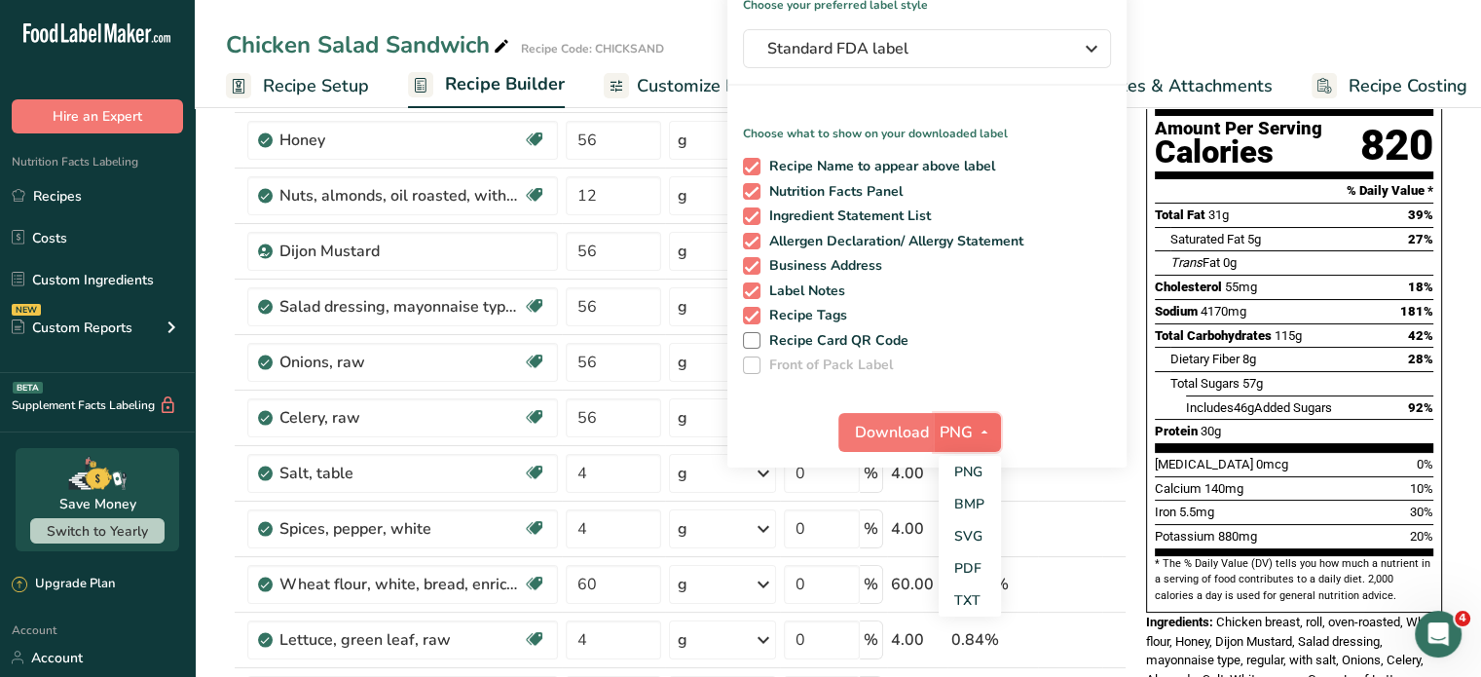 This screenshot has height=677, width=1481. I want to click on span: Recipe Setup, so click(316, 86).